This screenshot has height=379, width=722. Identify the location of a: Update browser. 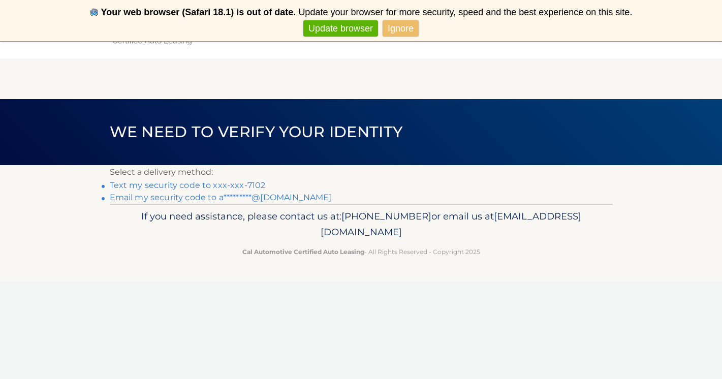
(341, 28).